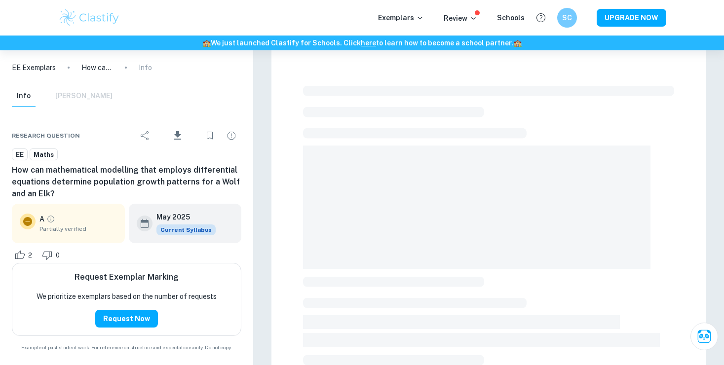  Describe the element at coordinates (34, 68) in the screenshot. I see `a: EE Exemplars` at that location.